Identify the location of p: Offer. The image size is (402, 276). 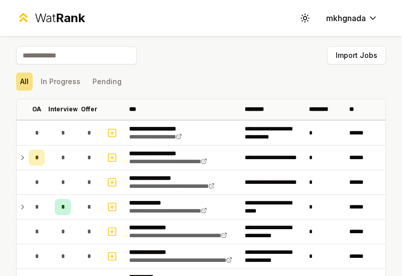
(89, 109).